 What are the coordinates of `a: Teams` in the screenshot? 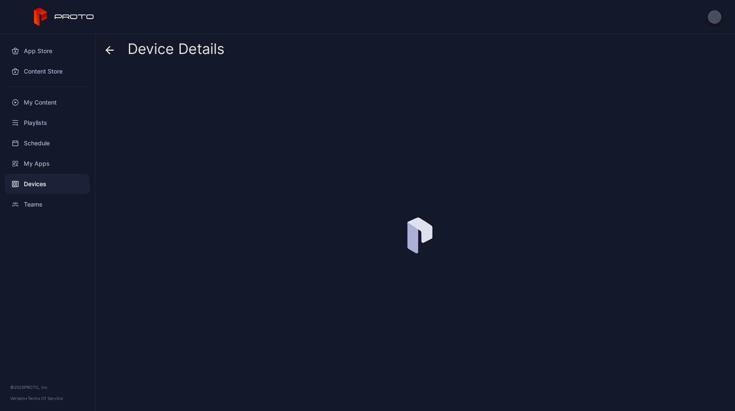 It's located at (47, 204).